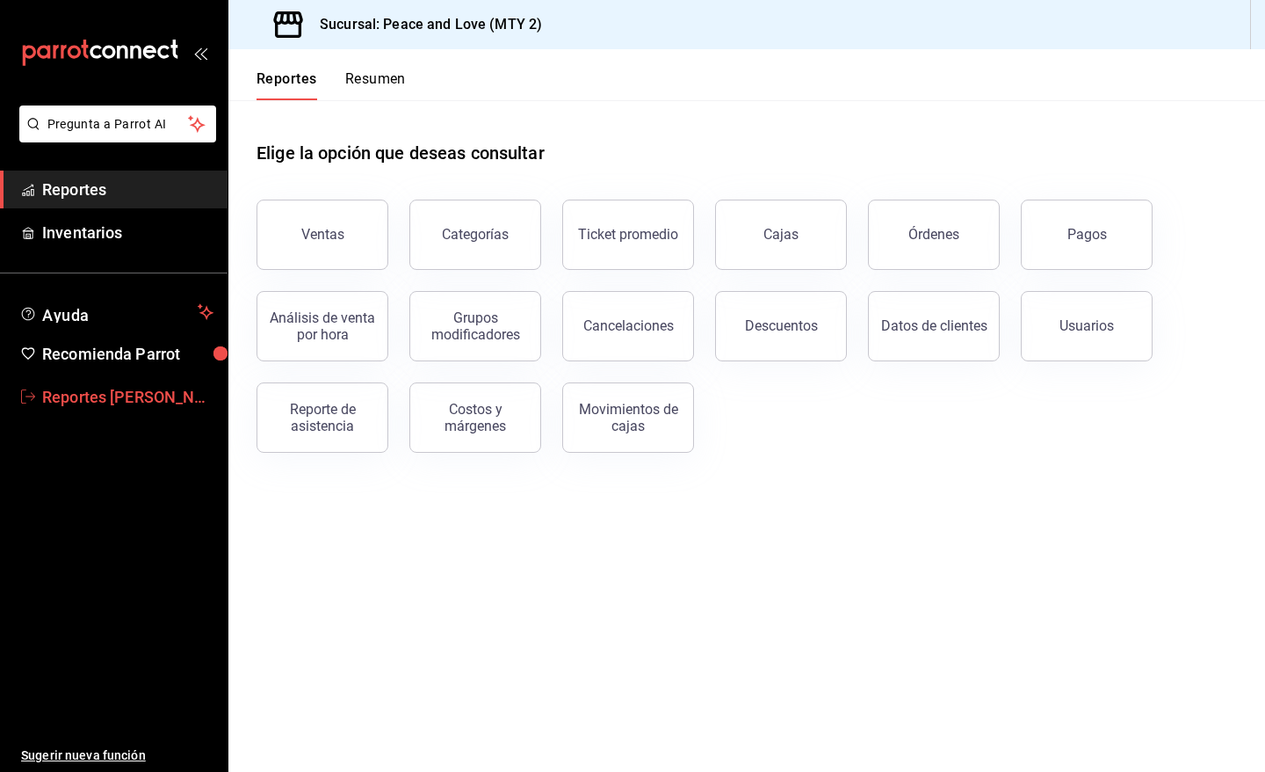 Image resolution: width=1265 pixels, height=772 pixels. I want to click on span: Recomienda Parrot, so click(127, 353).